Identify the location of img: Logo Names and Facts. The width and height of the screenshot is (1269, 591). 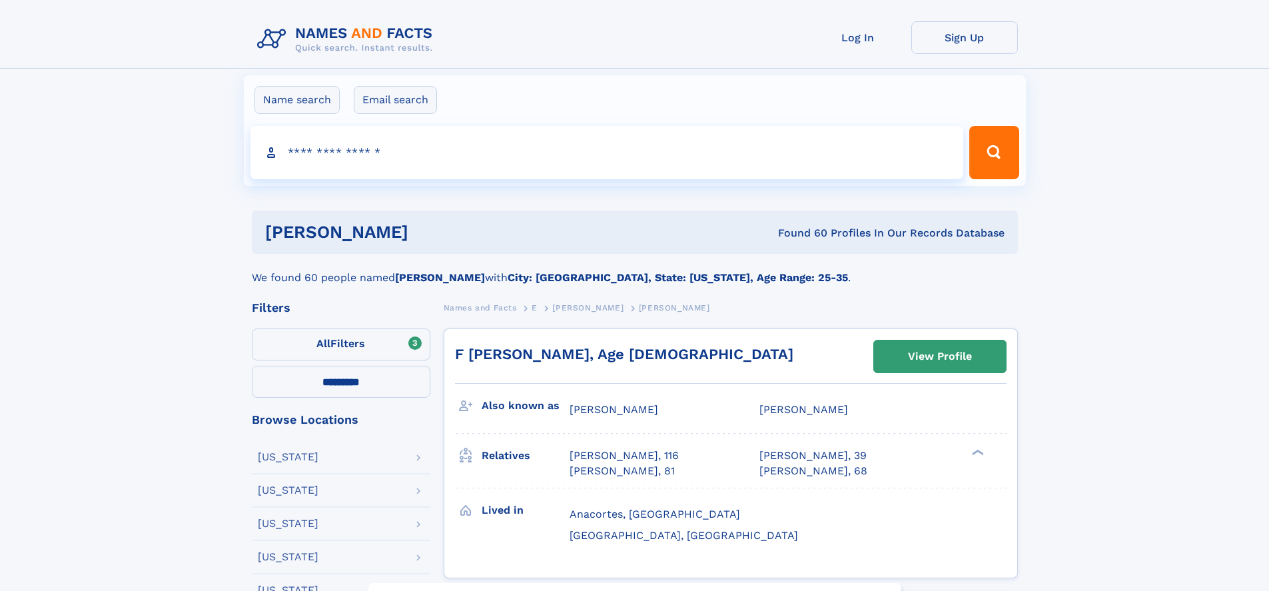
(348, 39).